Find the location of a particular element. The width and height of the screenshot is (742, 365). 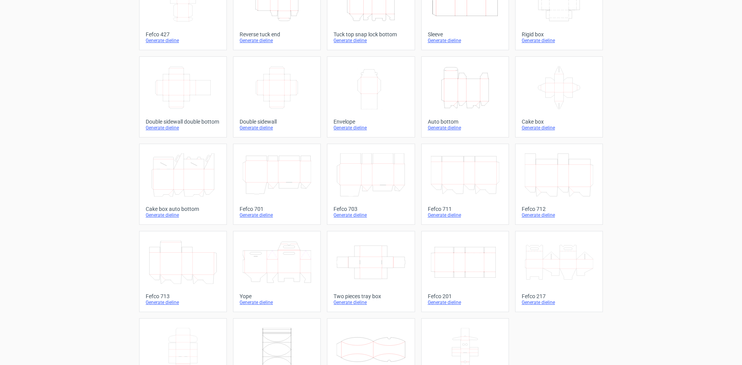

div: Rigid box is located at coordinates (559, 34).